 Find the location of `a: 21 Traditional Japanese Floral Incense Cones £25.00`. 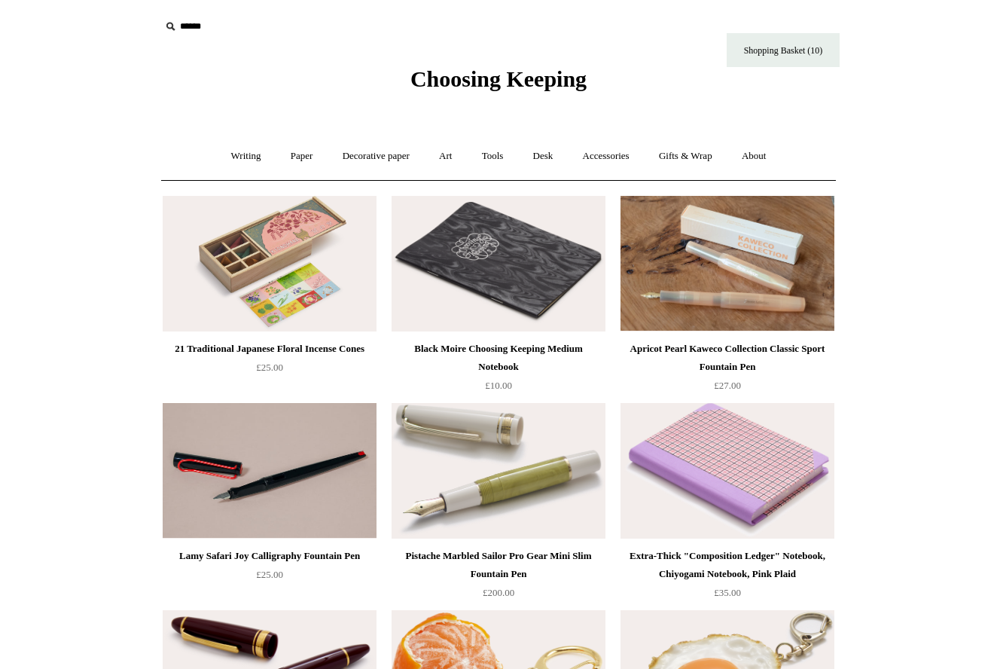

a: 21 Traditional Japanese Floral Incense Cones £25.00 is located at coordinates (270, 371).